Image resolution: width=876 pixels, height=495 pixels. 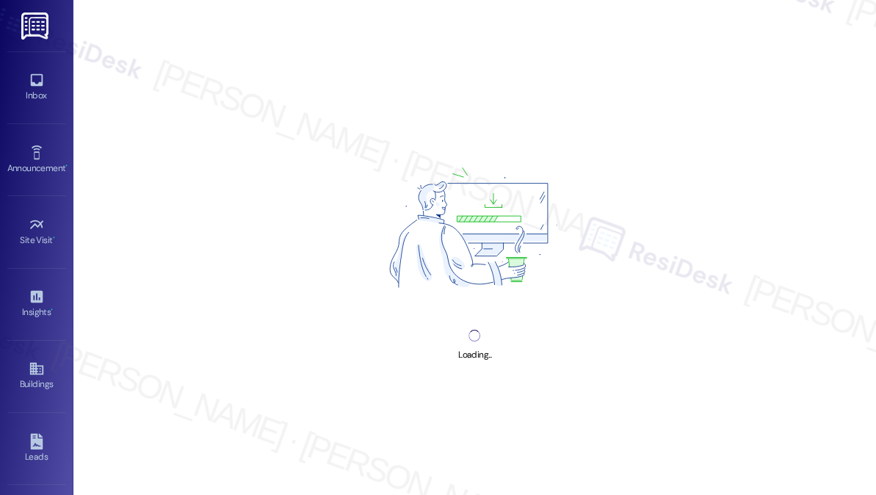 What do you see at coordinates (37, 376) in the screenshot?
I see `a: Buildings` at bounding box center [37, 376].